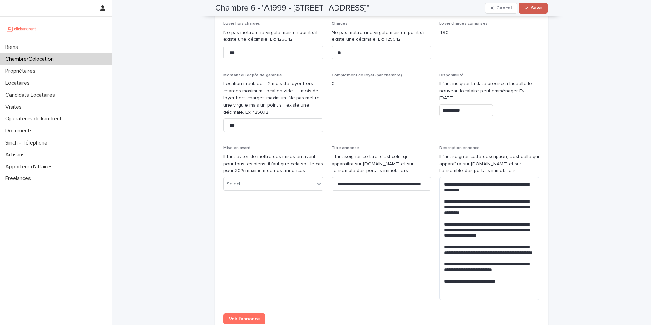 This screenshot has width=651, height=325. What do you see at coordinates (28, 143) in the screenshot?
I see `p: Sinch - Téléphone` at bounding box center [28, 143].